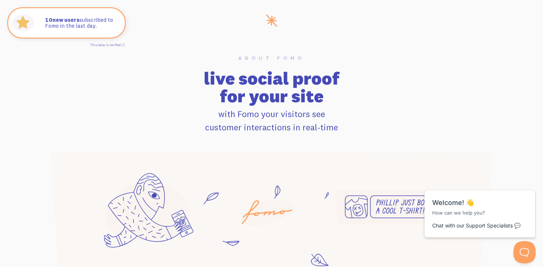  I want to click on h6: About Fomo, so click(272, 58).